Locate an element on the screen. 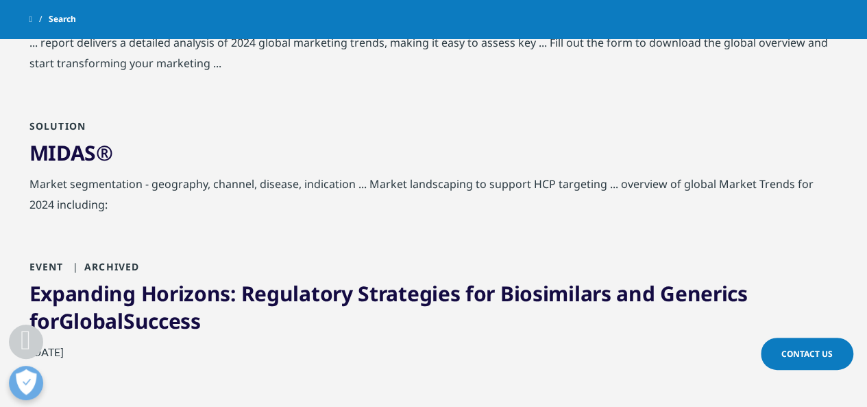 The width and height of the screenshot is (867, 407). div: Market segmentation - geography, channel, disease, indication ... Market landscaping to support H... is located at coordinates (434, 197).